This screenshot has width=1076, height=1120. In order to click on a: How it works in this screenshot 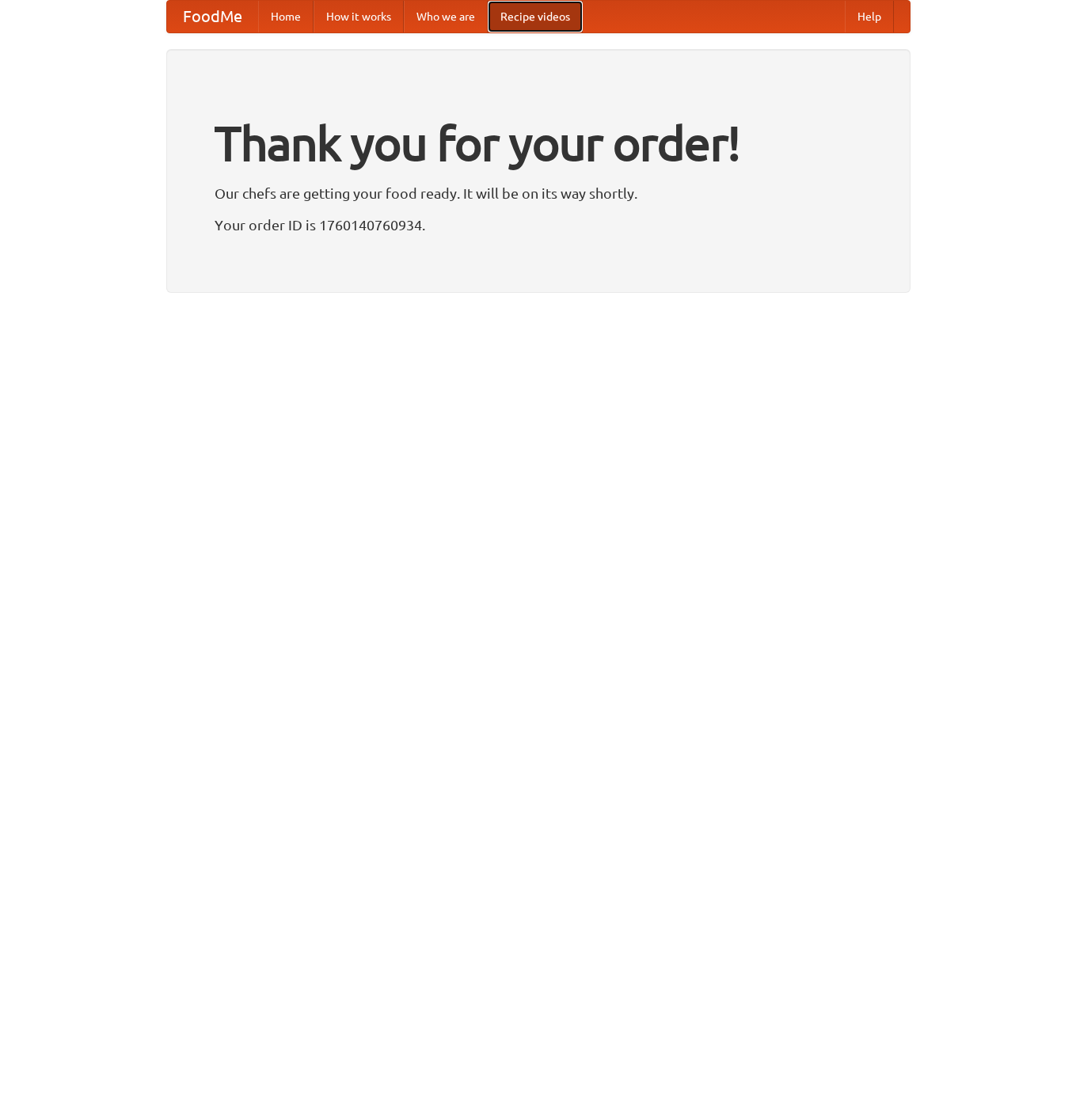, I will do `click(359, 16)`.